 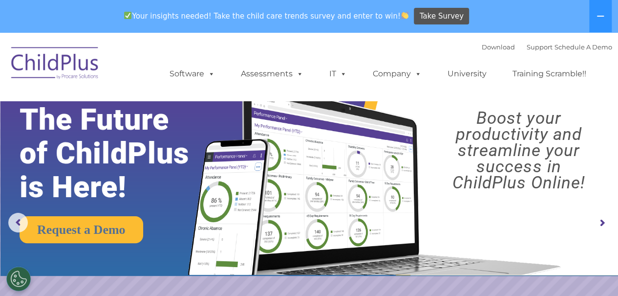 I want to click on span: Take Survey, so click(x=442, y=16).